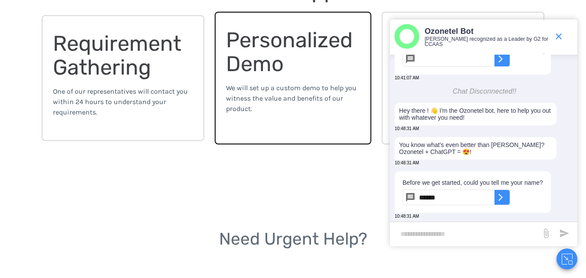 The height and width of the screenshot is (278, 586). I want to click on span: We will set up a custom demo to help you witness the value and benefits of our product., so click(291, 98).